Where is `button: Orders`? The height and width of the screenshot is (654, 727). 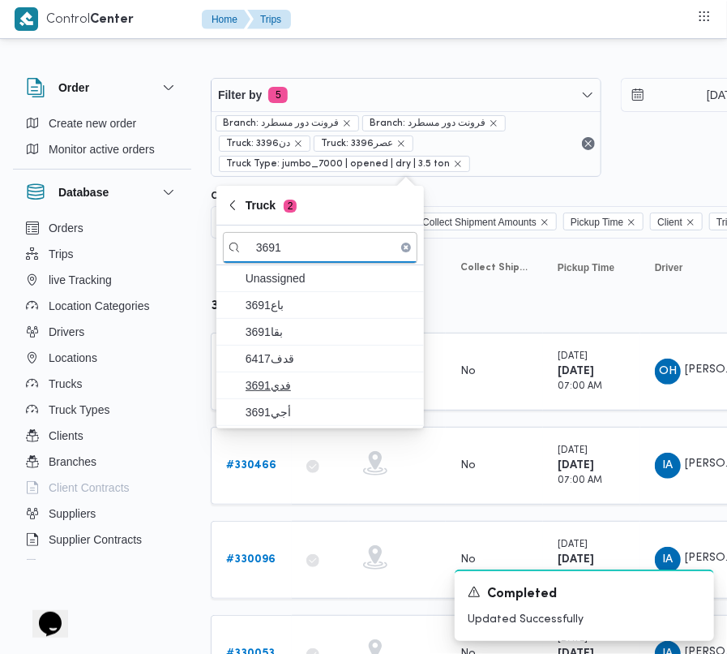
button: Orders is located at coordinates (102, 228).